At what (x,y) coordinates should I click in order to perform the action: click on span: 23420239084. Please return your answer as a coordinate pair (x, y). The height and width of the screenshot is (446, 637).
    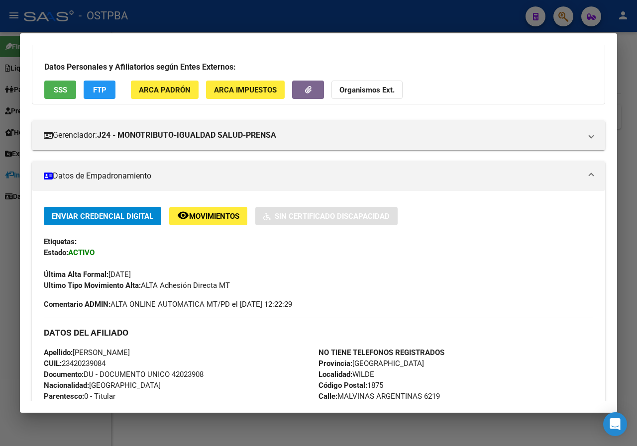
    Looking at the image, I should click on (75, 364).